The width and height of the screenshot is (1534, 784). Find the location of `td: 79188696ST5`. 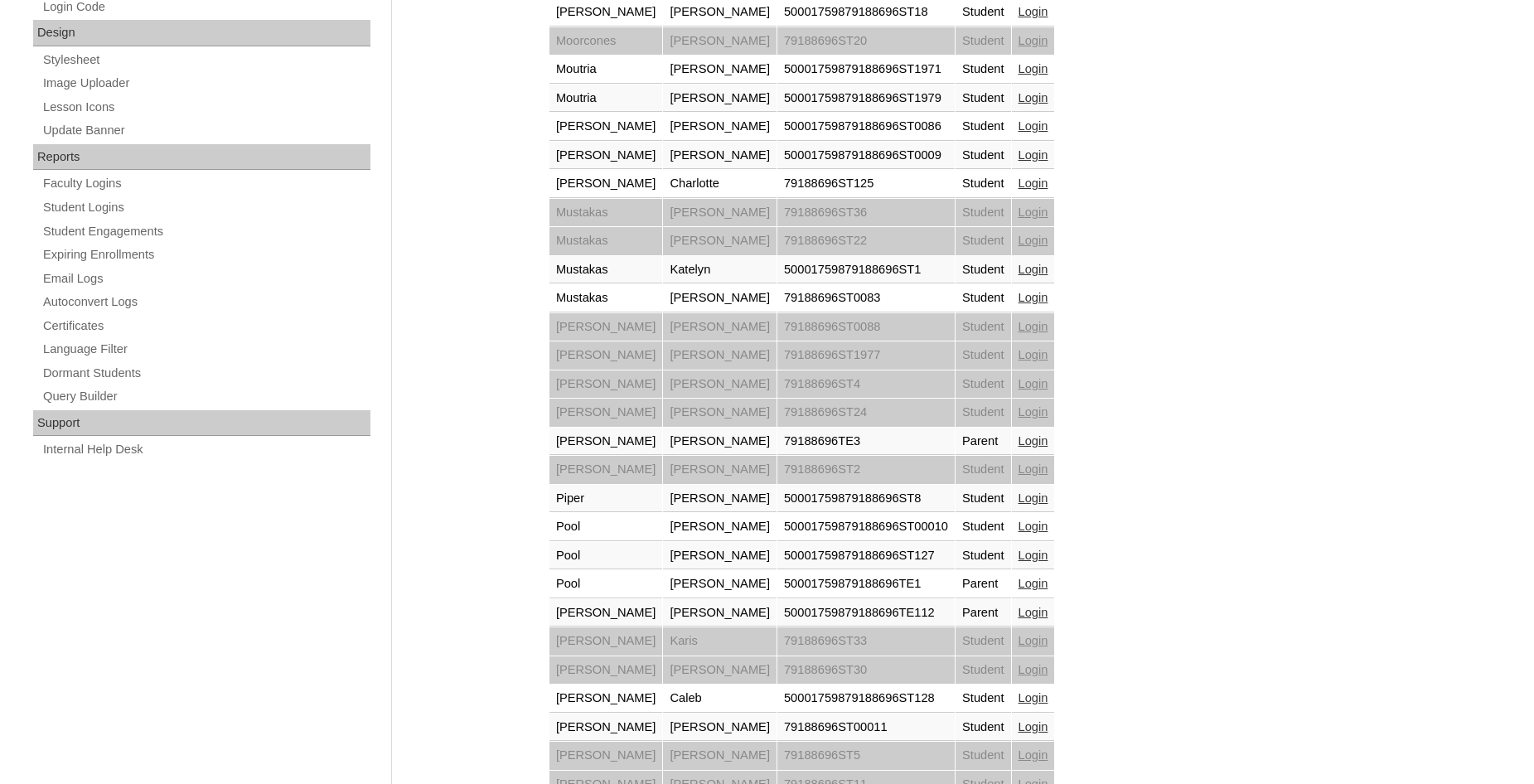

td: 79188696ST5 is located at coordinates (866, 755).